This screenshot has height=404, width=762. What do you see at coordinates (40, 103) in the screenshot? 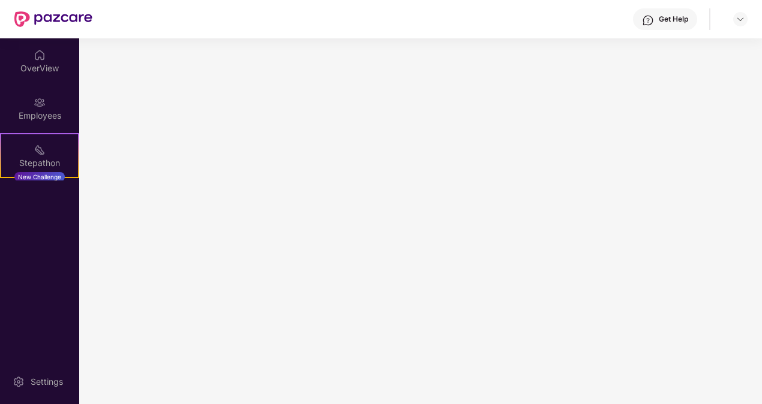
I see `img: svg+xml;base64,PHN2ZyBpZD0iRW1wbG95ZWVzIiB4bWxucz0iaHR0cDovL3d3dy53My5vcmcvMjAwMC9zdmciIHdpZHRoPS...` at bounding box center [40, 103].